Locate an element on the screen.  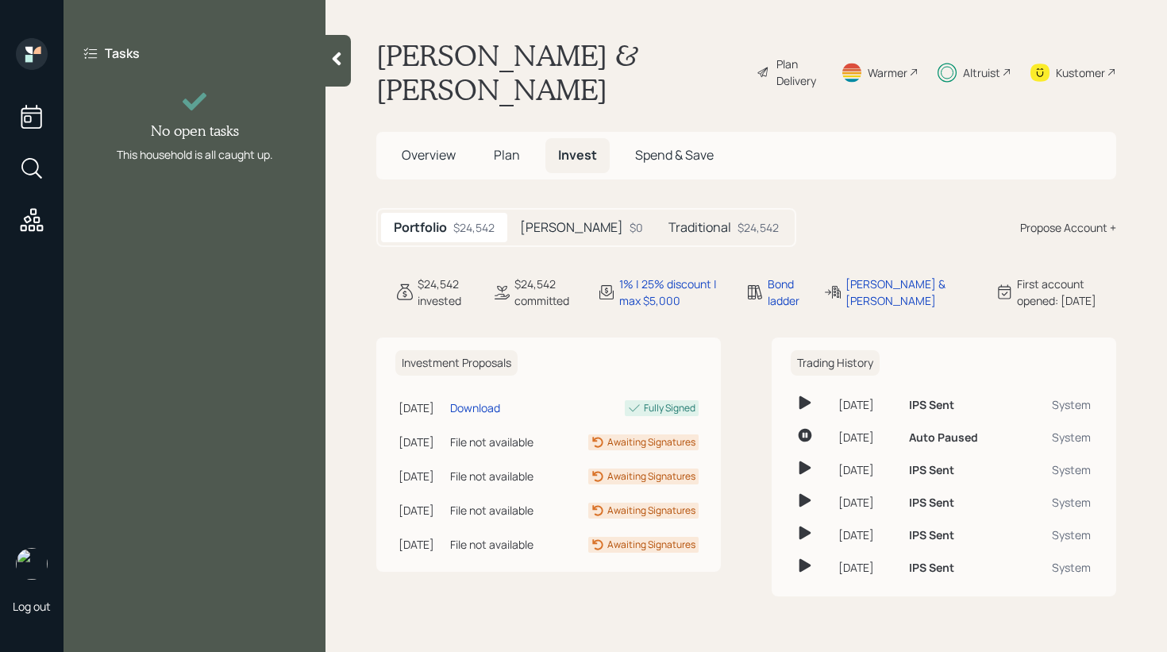
div: 1% | 25% discount | max $5,000 is located at coordinates (673, 292).